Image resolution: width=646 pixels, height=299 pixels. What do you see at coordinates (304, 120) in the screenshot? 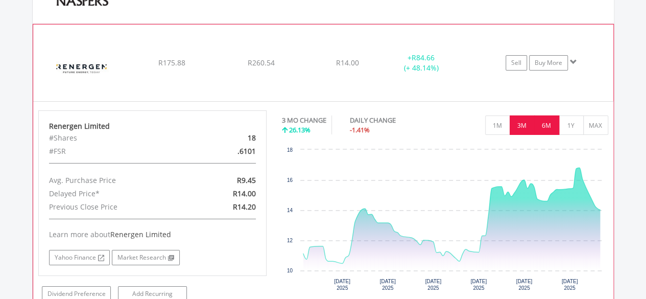
I see `div: 3 MO CHANGE` at bounding box center [304, 120].